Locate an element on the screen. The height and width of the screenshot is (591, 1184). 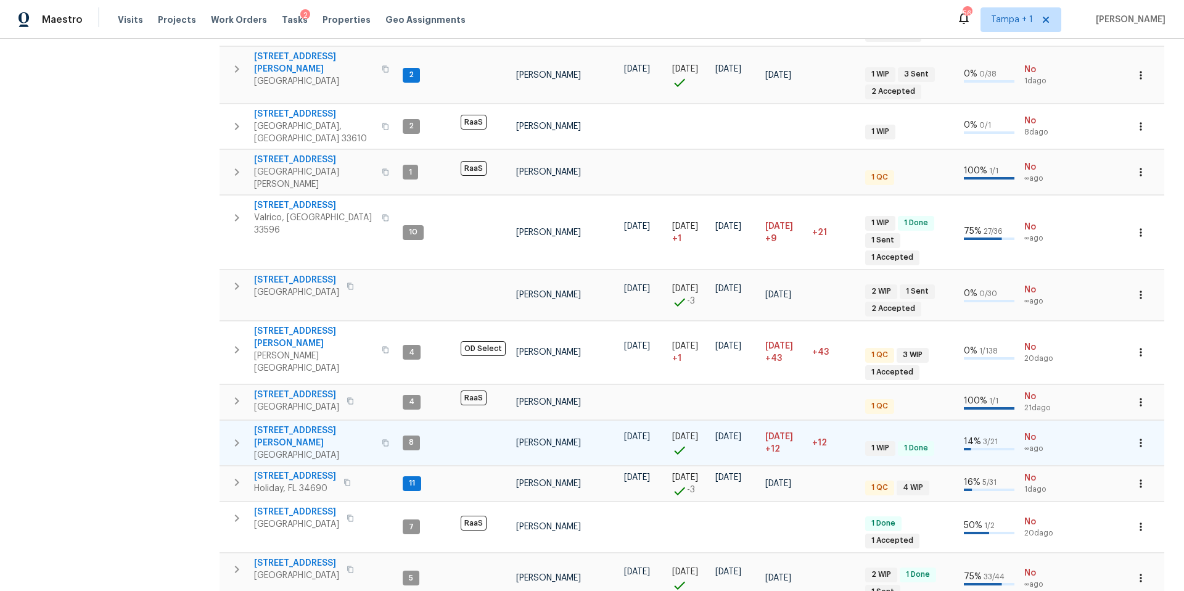
span: 14 % is located at coordinates (972, 441).